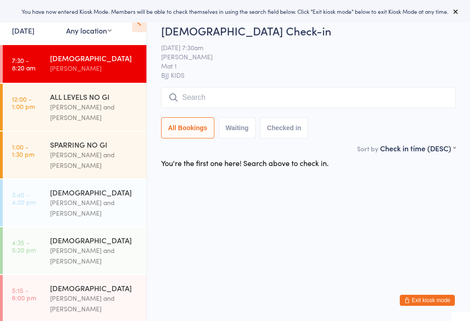  I want to click on time: 1:00 - 1:30 pm, so click(23, 150).